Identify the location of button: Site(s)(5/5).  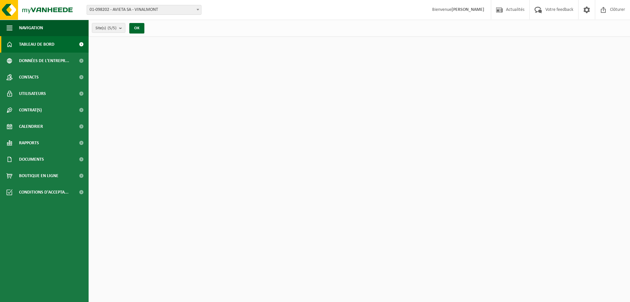
(109, 28).